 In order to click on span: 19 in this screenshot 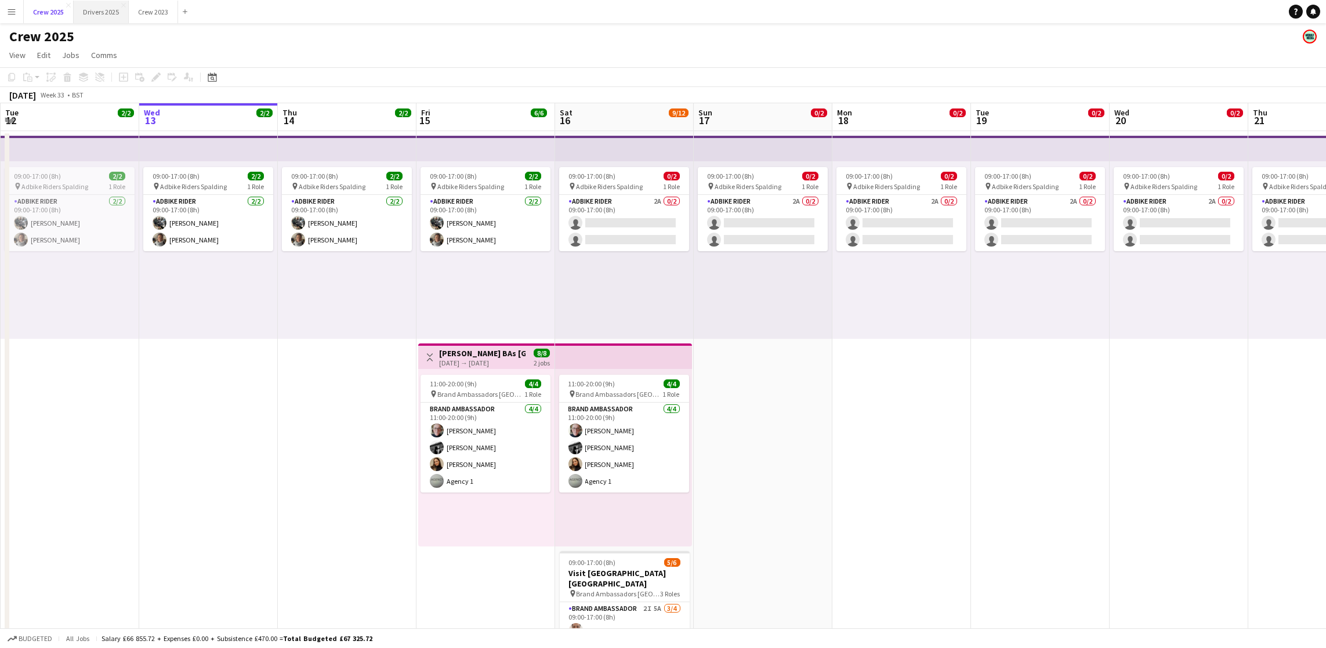, I will do `click(982, 120)`.